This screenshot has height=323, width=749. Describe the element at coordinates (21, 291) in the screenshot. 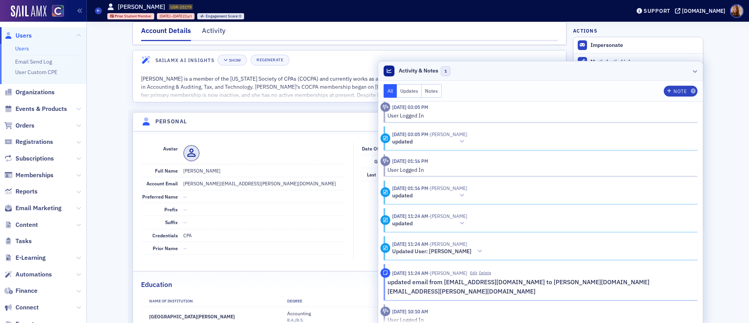

I see `a: Finance` at that location.